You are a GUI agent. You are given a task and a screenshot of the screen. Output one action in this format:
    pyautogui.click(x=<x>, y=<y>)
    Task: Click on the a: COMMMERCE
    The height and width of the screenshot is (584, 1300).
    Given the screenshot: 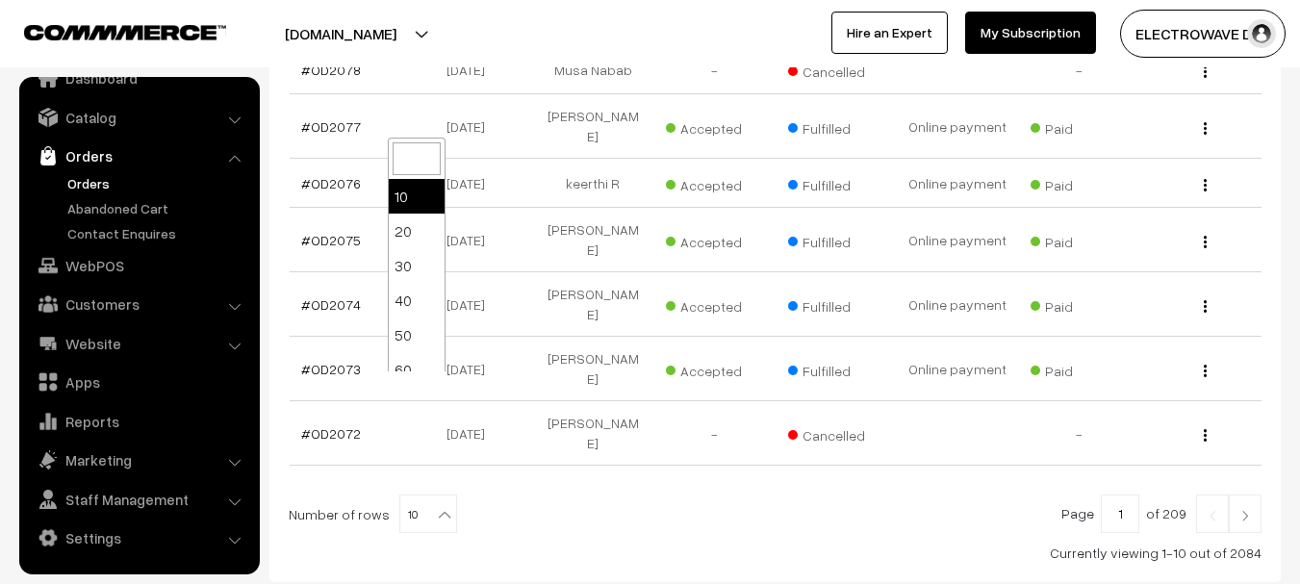 What is the action you would take?
    pyautogui.click(x=108, y=31)
    